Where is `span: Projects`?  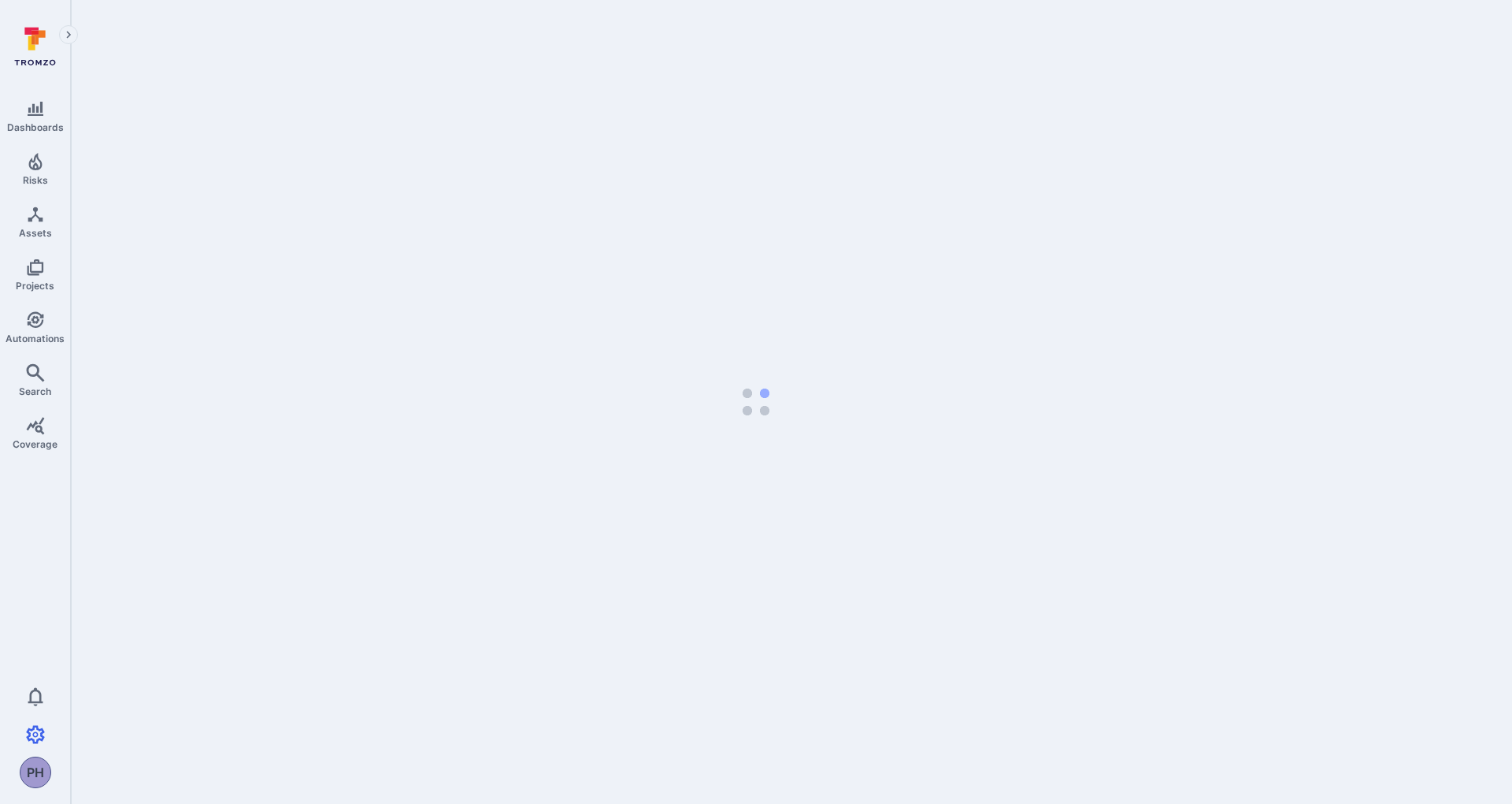 span: Projects is located at coordinates (35, 285).